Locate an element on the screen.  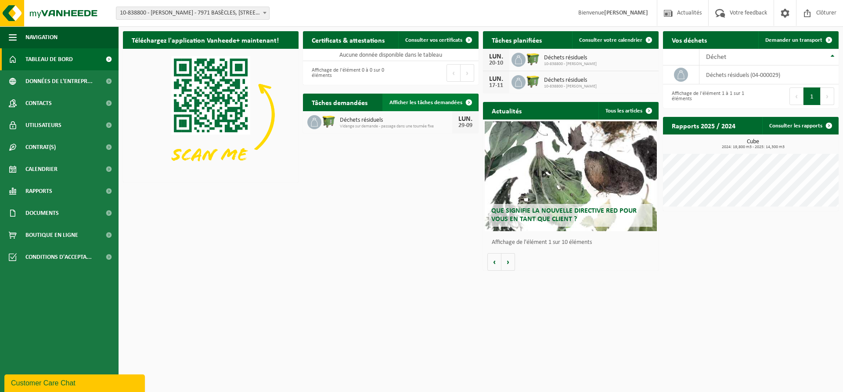
span: Contacts is located at coordinates (39, 103).